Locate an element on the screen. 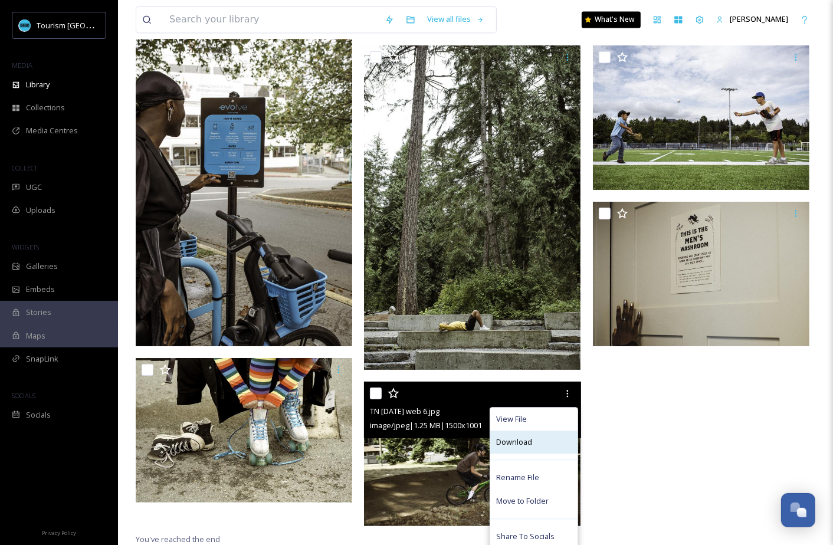 The width and height of the screenshot is (833, 545). a: Privacy Policy is located at coordinates (59, 532).